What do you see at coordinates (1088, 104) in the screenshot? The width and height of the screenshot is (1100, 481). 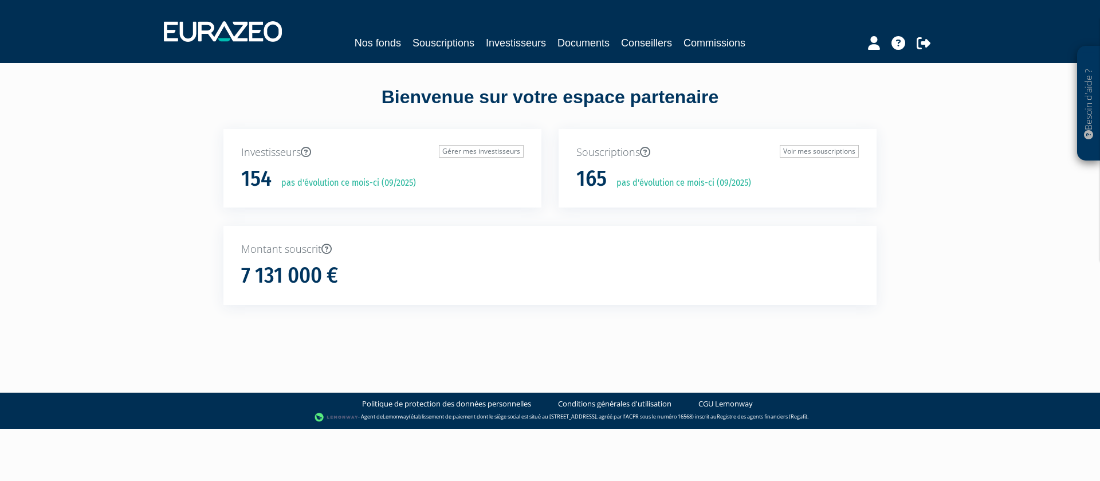 I see `p: Besoin d'aide ?` at bounding box center [1088, 104].